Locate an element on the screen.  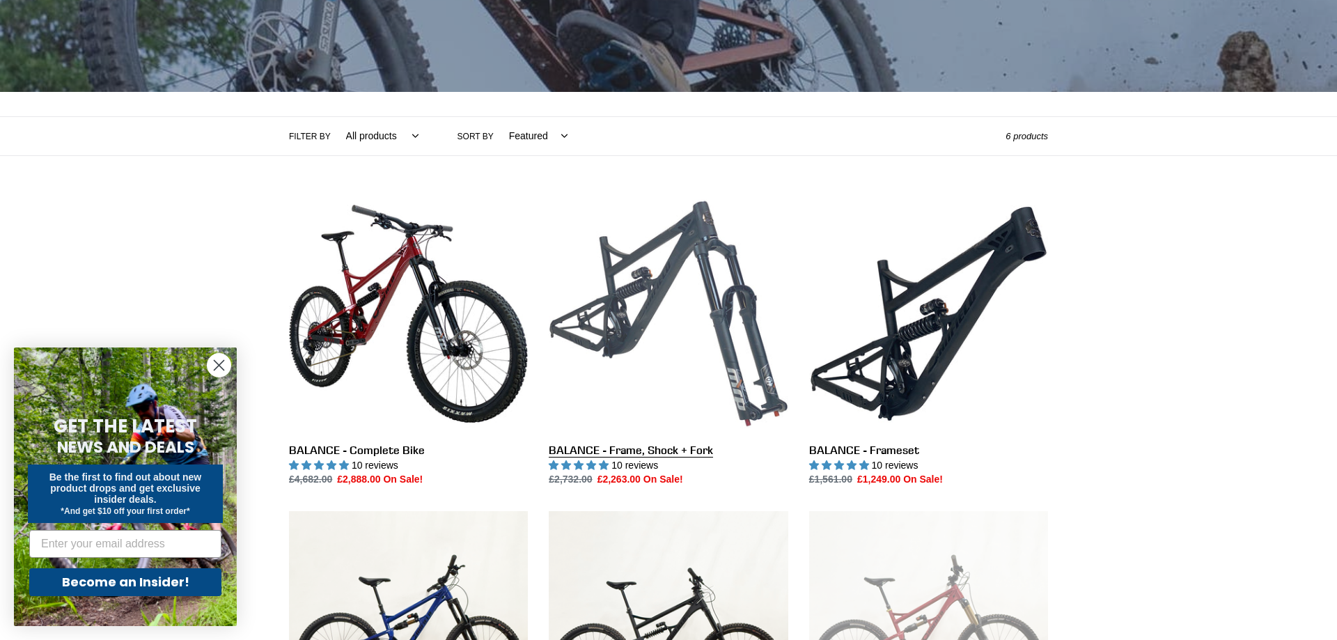
button: Close dialog is located at coordinates (219, 365).